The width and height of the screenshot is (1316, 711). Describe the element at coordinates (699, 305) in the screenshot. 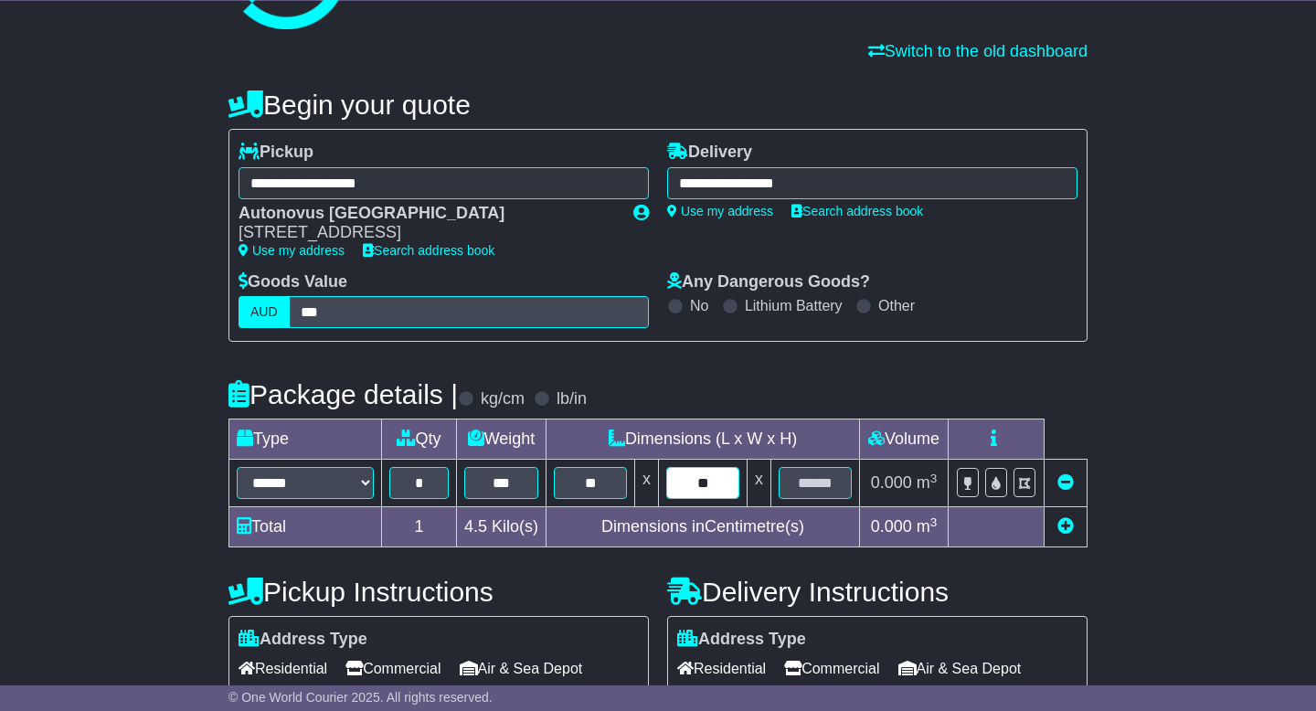

I see `label: No` at that location.